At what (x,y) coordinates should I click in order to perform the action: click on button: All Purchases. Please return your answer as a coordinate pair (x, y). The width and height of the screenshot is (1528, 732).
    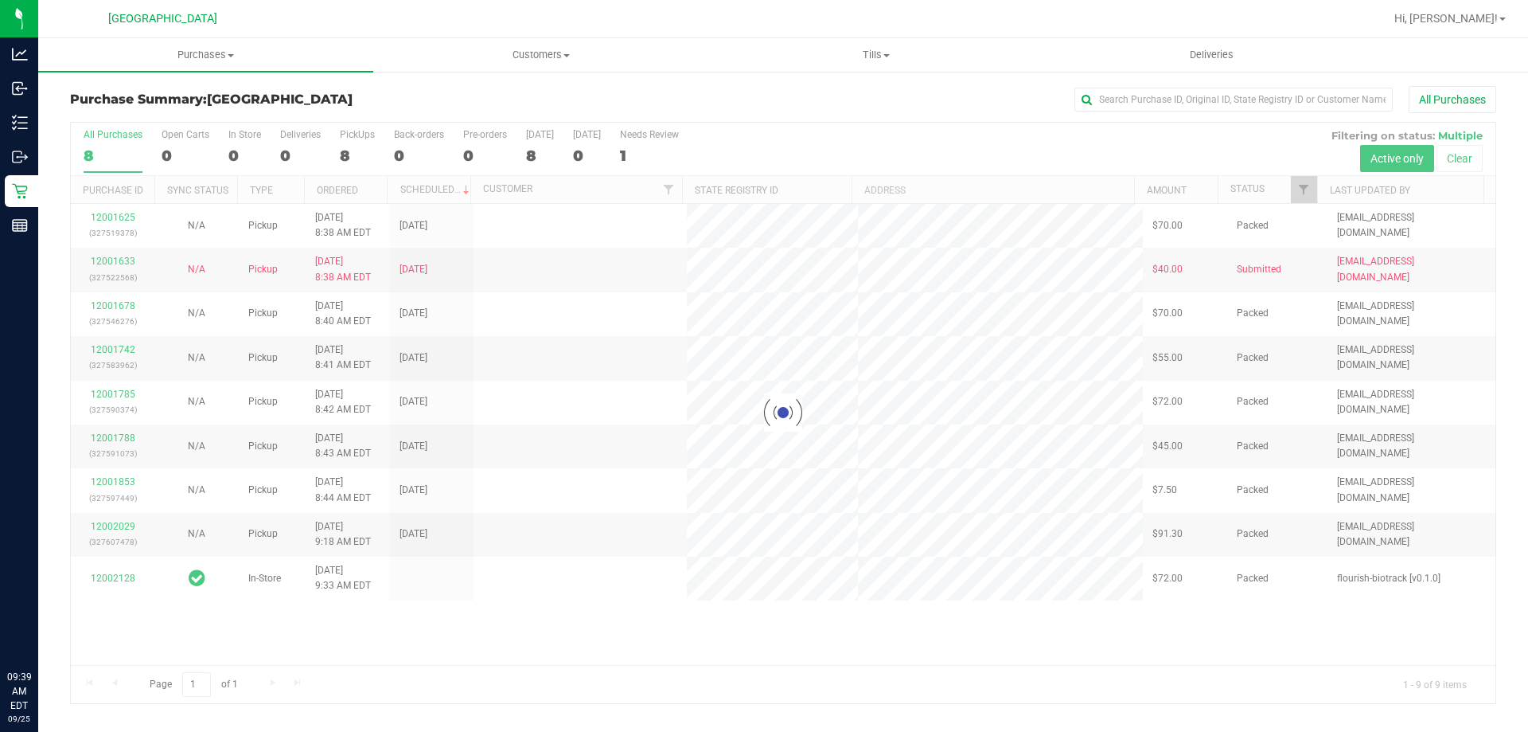
    Looking at the image, I should click on (1453, 99).